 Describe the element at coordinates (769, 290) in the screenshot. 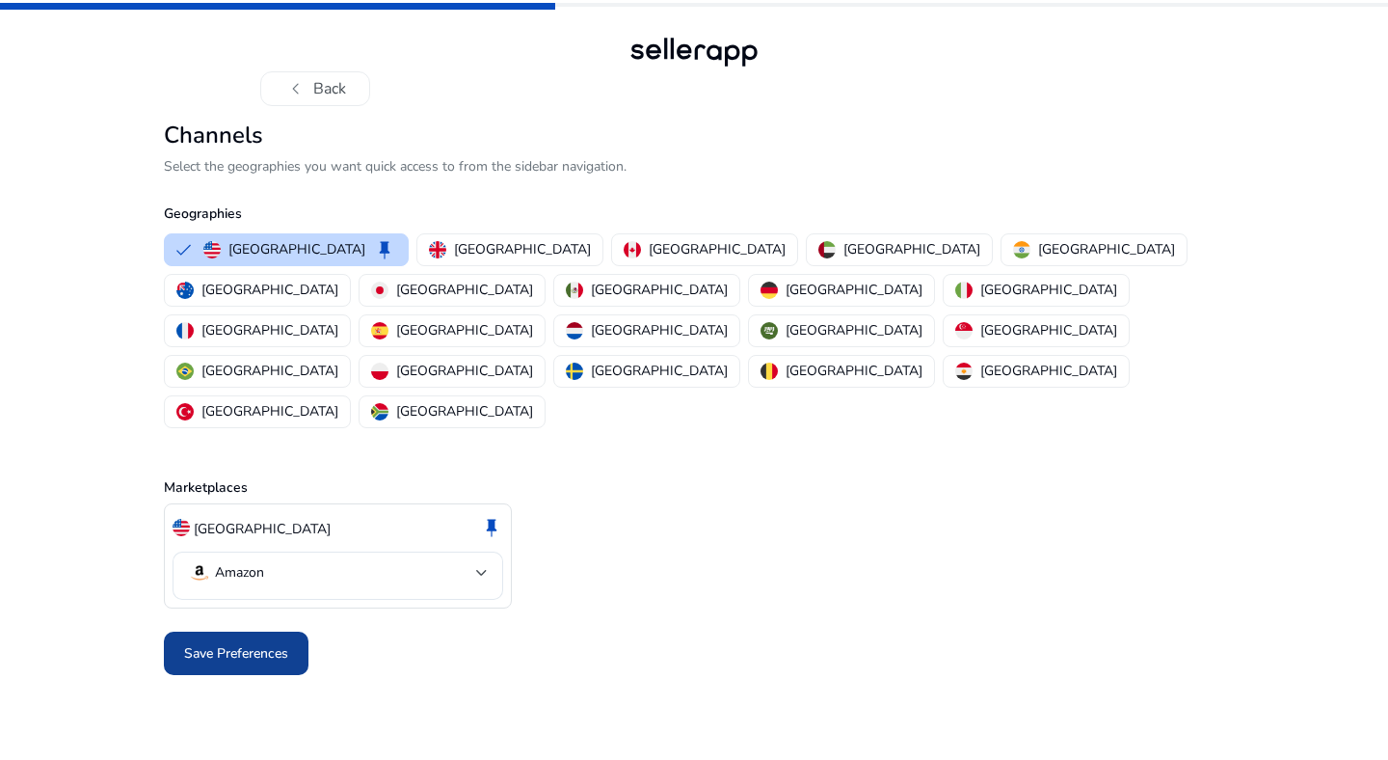

I see `img: de.svg` at that location.